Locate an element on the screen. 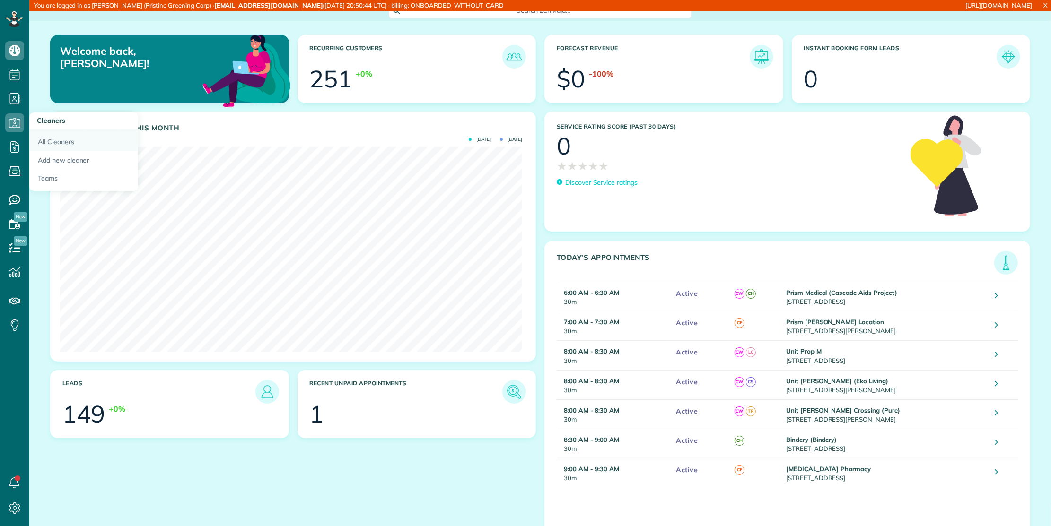 Image resolution: width=1051 pixels, height=526 pixels. img: icon_recurring_customers-cf858462ba22bcd05b5a5880d41d6543d210077de5bb9ebc9590e49fd87d84ed.png is located at coordinates (514, 57).